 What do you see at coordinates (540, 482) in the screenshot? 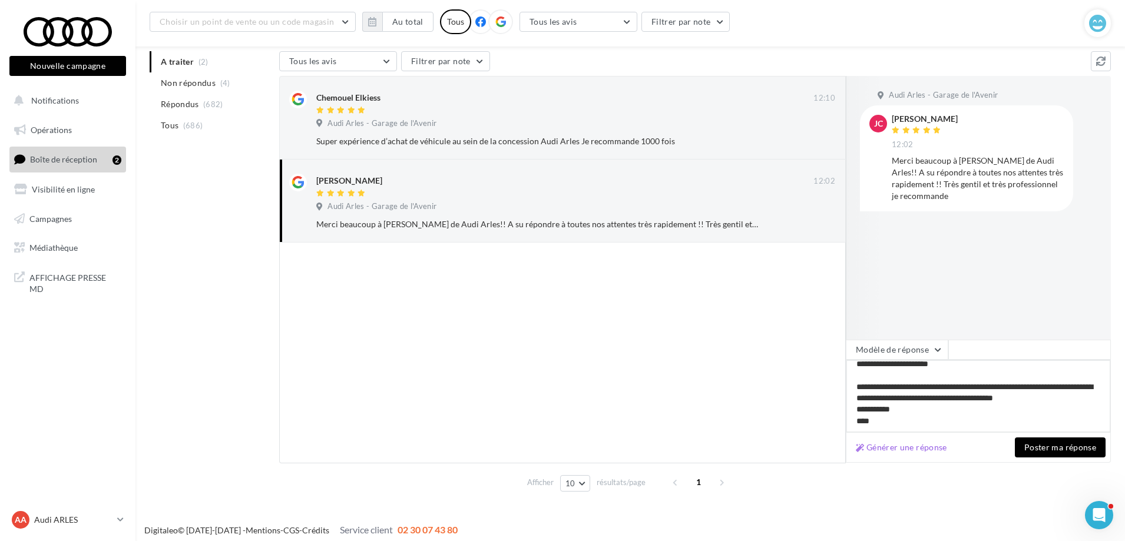
I see `span: Afficher` at bounding box center [540, 482].